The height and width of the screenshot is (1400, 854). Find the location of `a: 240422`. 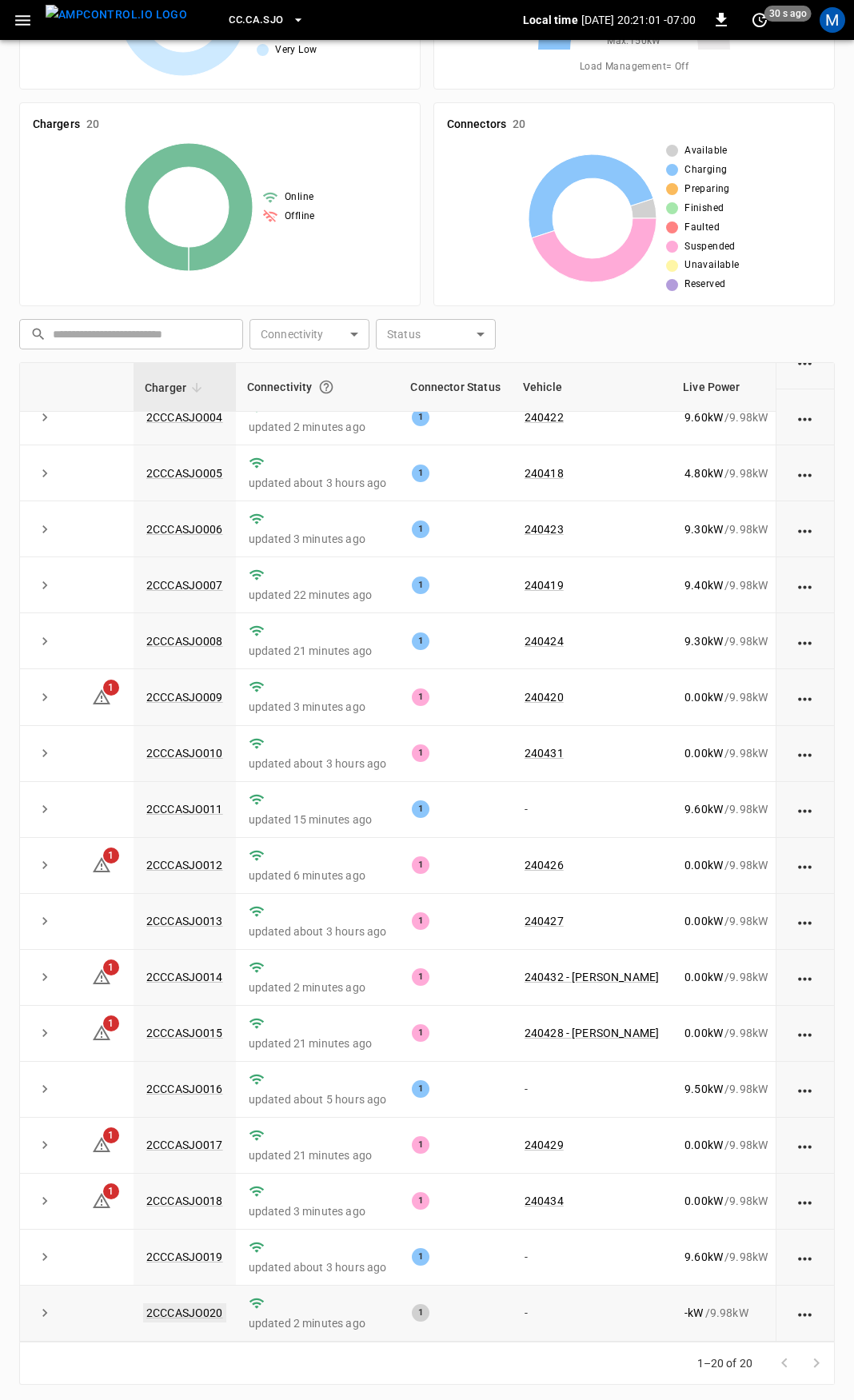

a: 240422 is located at coordinates (544, 417).